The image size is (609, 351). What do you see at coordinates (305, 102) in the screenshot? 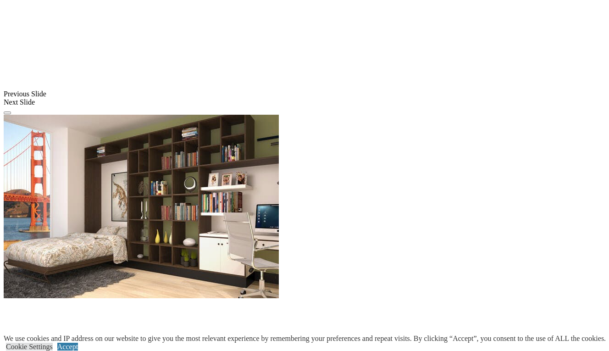
I see `div: Next Slide` at bounding box center [305, 102].